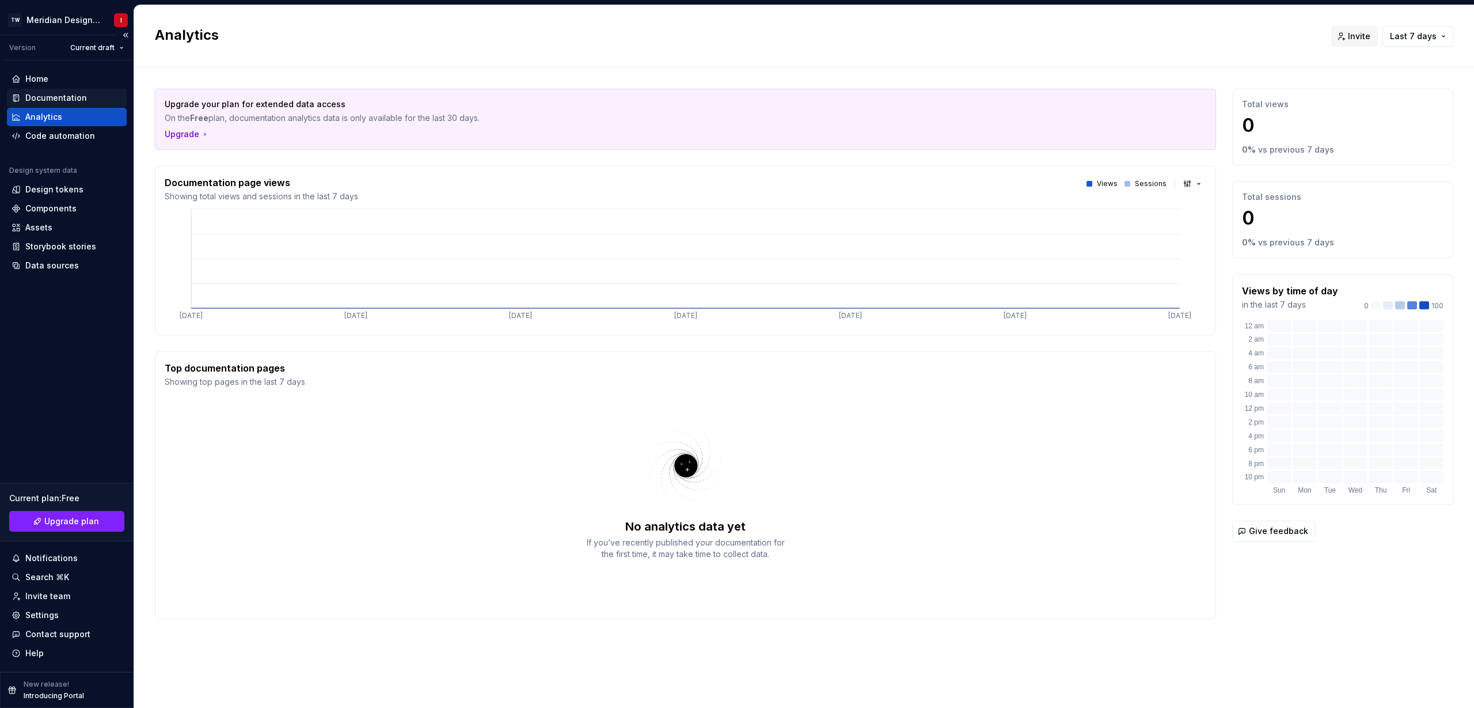 The height and width of the screenshot is (708, 1474). I want to click on div: Storybook stories, so click(60, 246).